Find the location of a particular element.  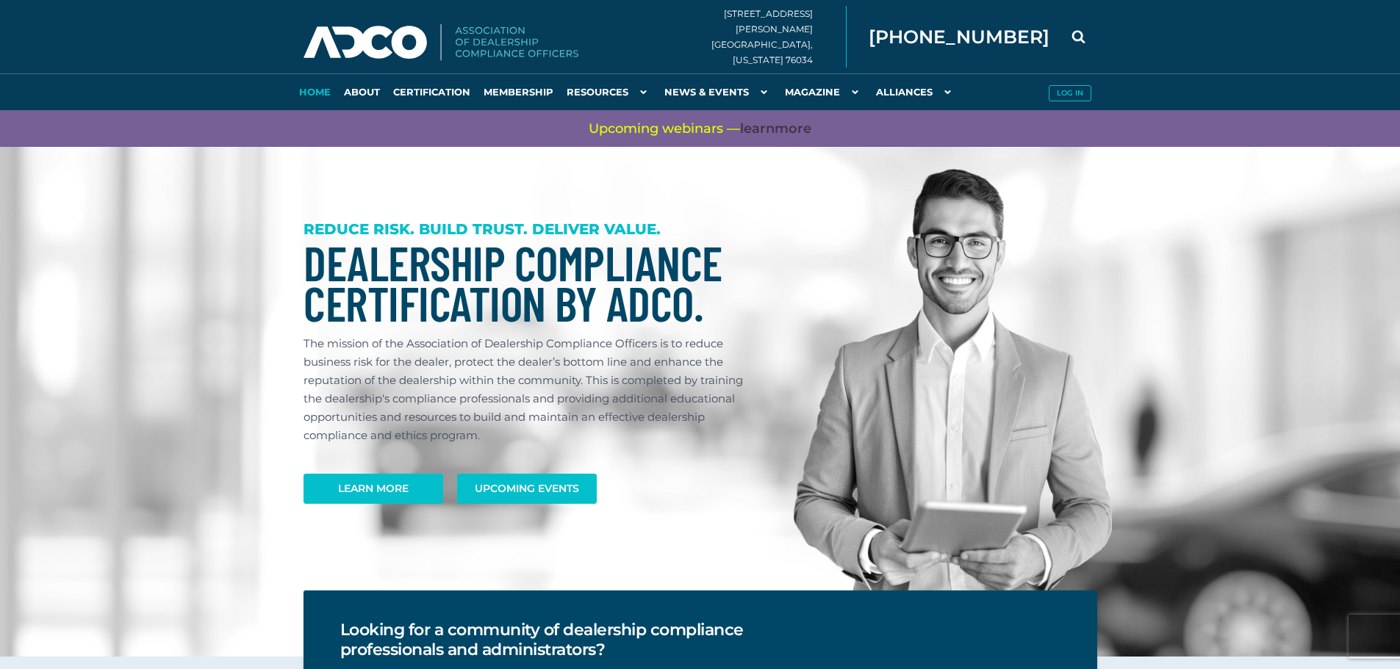

a: About is located at coordinates (361, 92).